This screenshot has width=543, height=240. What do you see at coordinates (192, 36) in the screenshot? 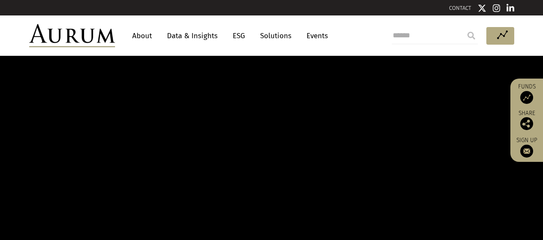
I see `a: Data & Insights` at bounding box center [192, 36].